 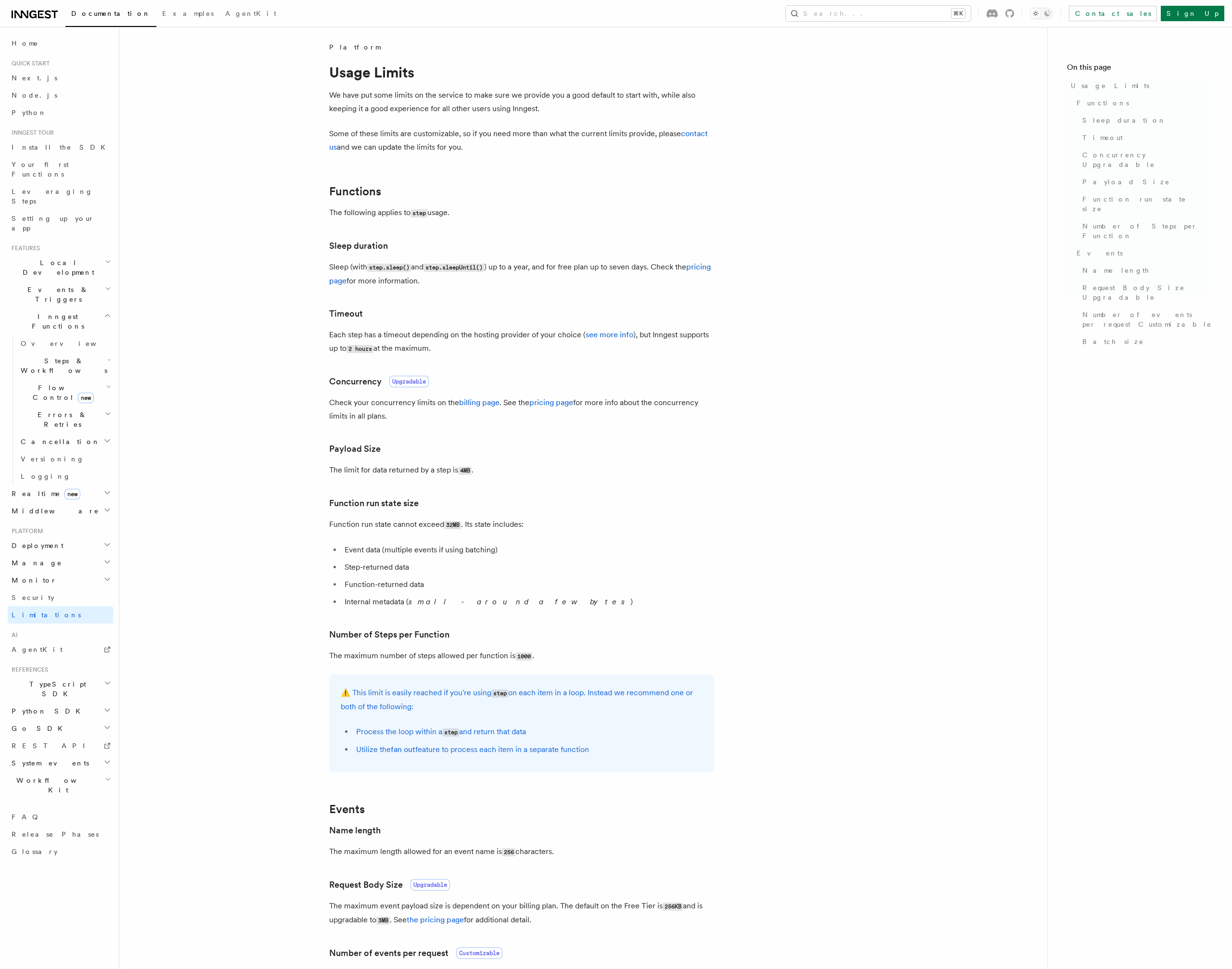 I want to click on p: The maximum number of steps allowed per function is ., so click(x=522, y=656).